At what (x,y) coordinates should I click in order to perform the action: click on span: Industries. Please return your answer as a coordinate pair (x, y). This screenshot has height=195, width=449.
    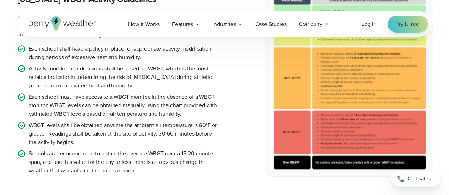
    Looking at the image, I should click on (224, 24).